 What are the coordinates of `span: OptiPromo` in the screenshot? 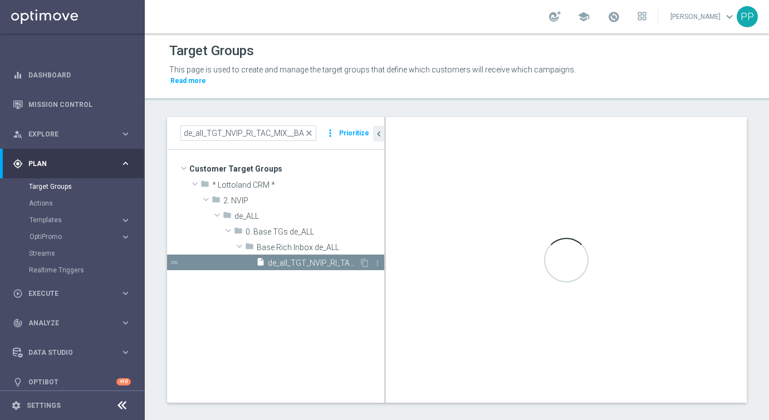 It's located at (69, 237).